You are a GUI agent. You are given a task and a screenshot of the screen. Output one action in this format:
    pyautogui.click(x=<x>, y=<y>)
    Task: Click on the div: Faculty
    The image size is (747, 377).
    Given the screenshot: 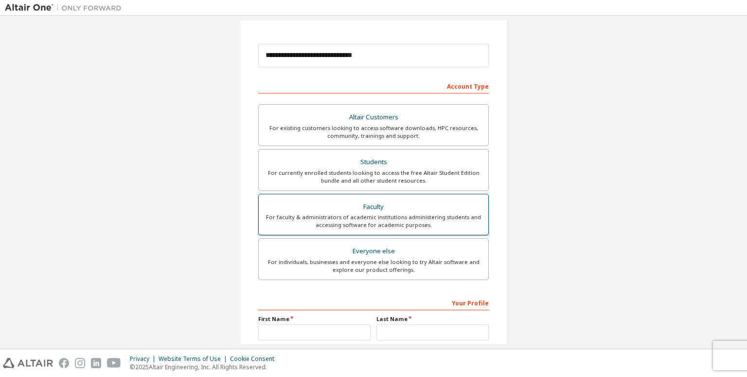 What is the action you would take?
    pyautogui.click(x=374, y=207)
    